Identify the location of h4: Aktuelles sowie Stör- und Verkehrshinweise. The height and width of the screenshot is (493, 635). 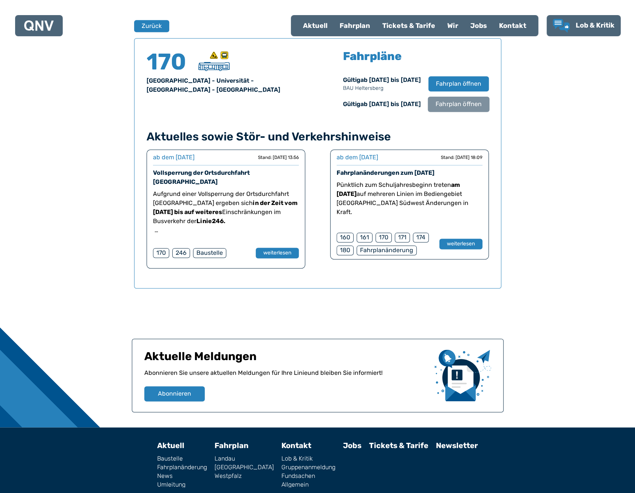
(318, 137).